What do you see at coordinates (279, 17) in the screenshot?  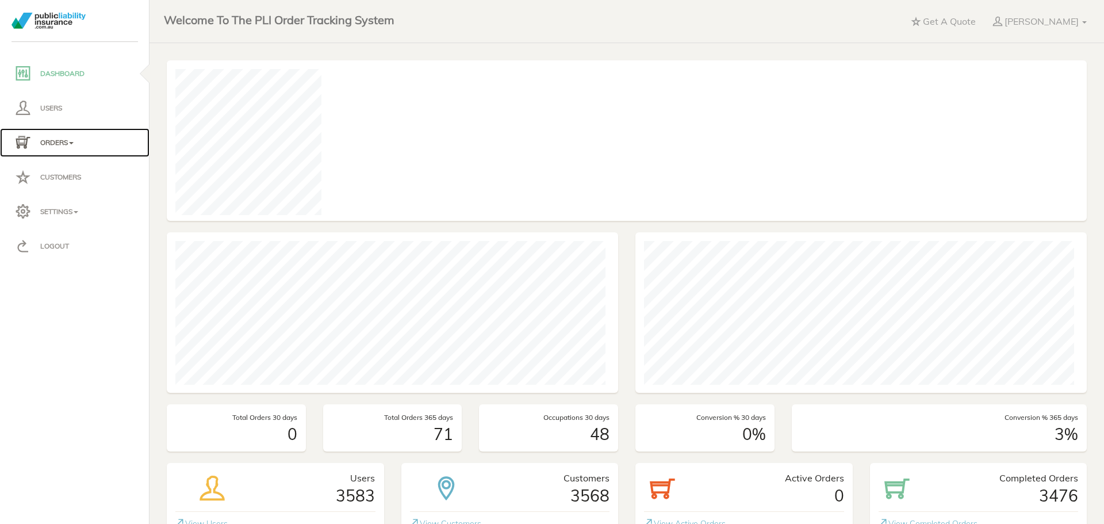 I see `a: Welcome To The PLI Order Tracking System` at bounding box center [279, 17].